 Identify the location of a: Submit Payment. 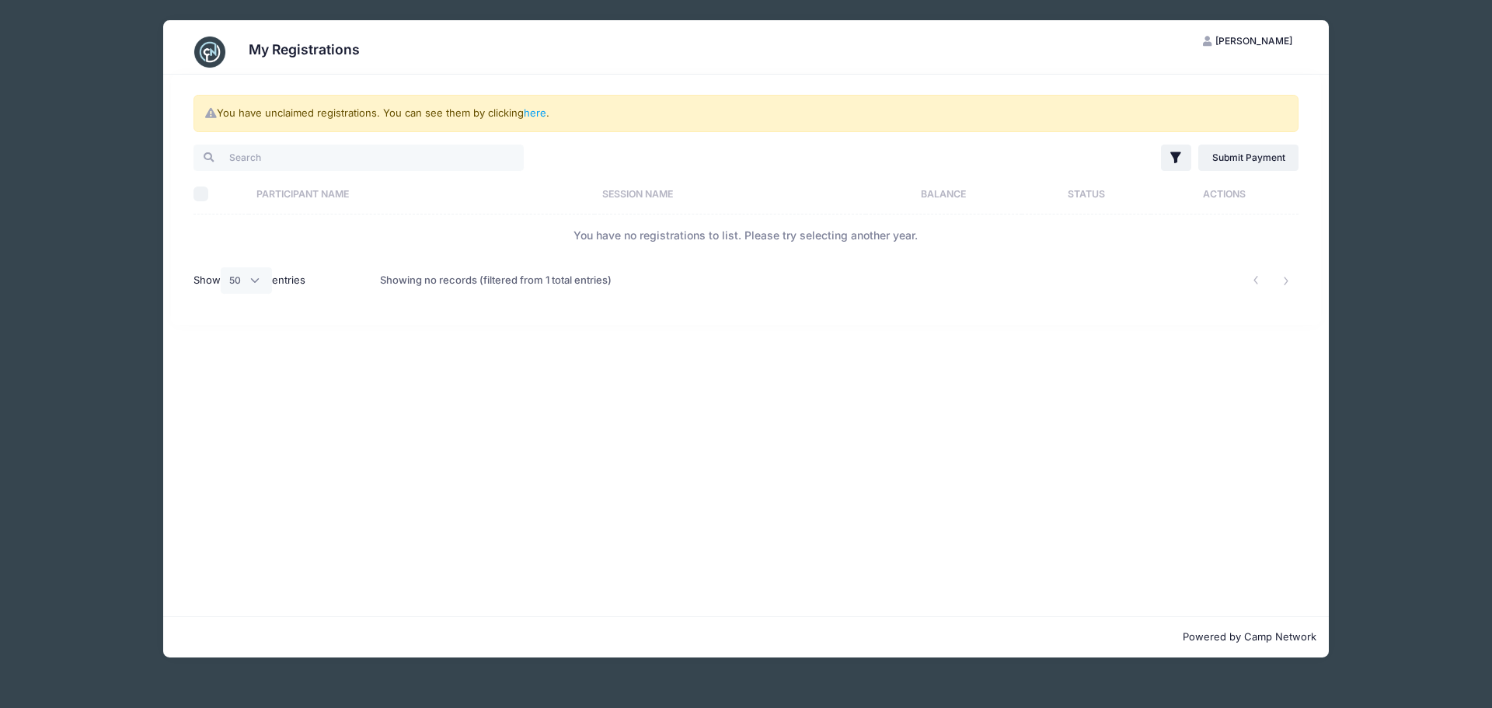
(1248, 158).